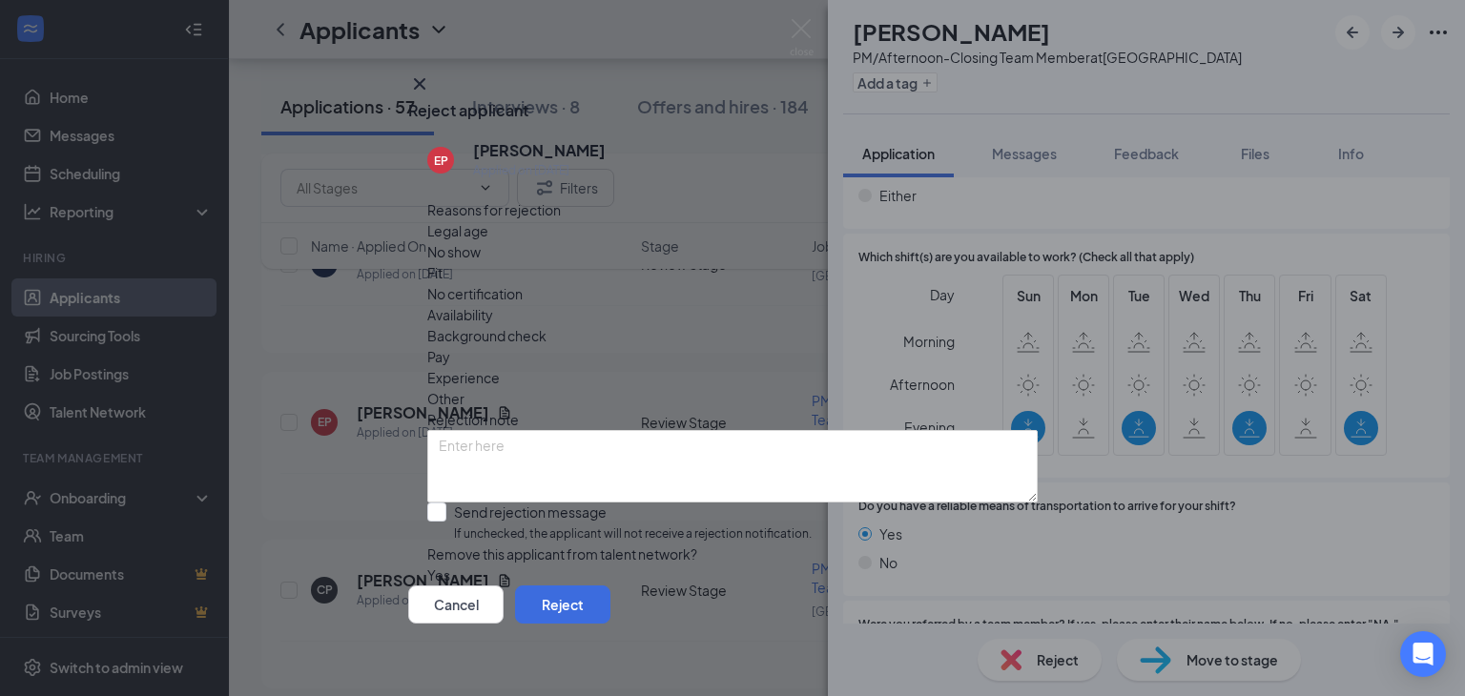  What do you see at coordinates (454, 252) in the screenshot?
I see `span: No show` at bounding box center [454, 252].